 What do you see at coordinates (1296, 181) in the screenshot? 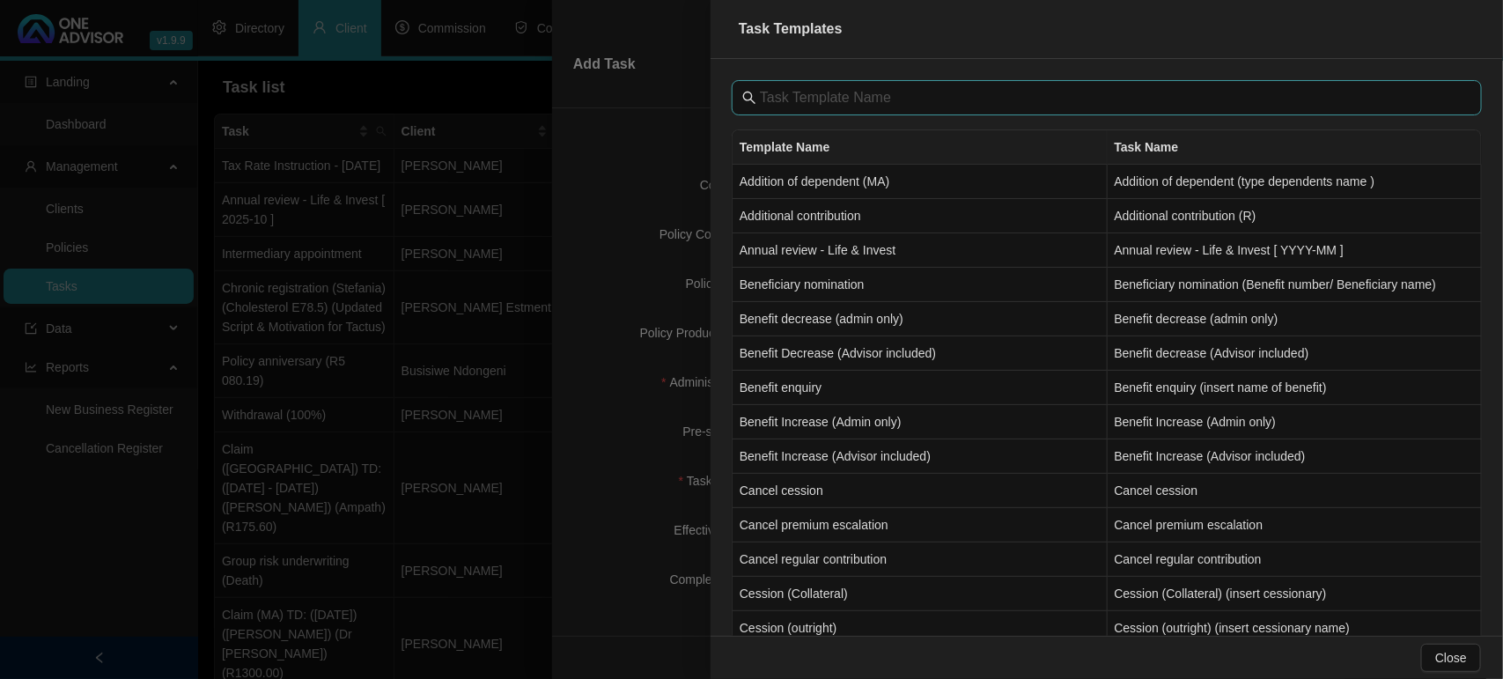
I see `td: Addition of dependent (type dependents name )` at bounding box center [1296, 181].